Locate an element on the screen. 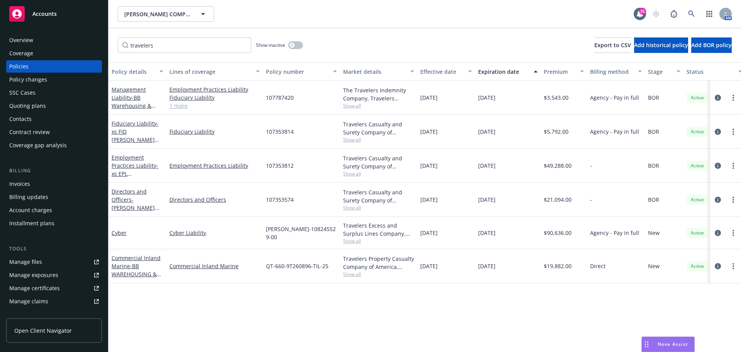  button: Expiration date is located at coordinates (508, 71).